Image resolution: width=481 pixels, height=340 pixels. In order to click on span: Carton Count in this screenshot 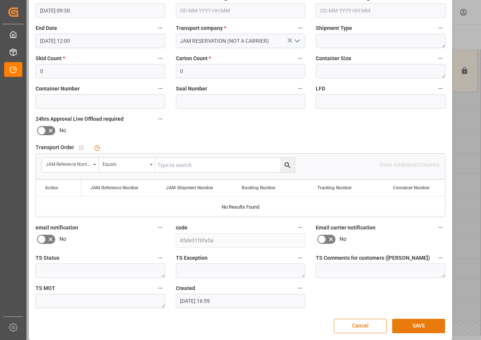, I will do `click(193, 58)`.